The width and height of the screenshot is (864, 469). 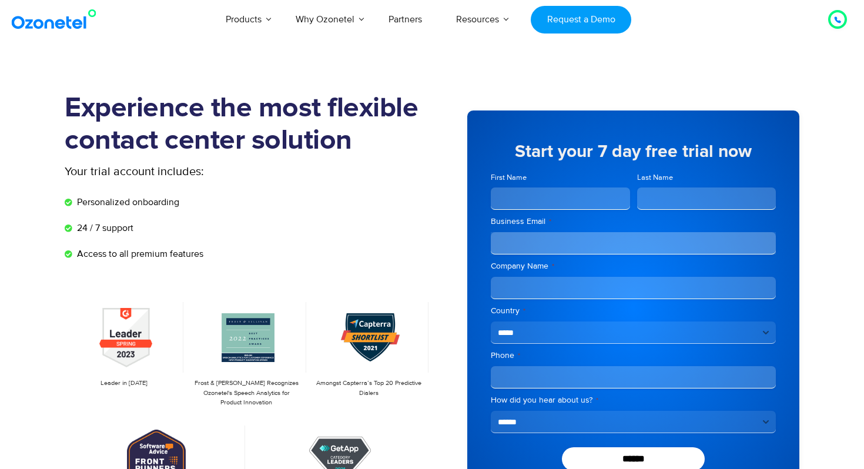 I want to click on label: First Name, so click(x=560, y=178).